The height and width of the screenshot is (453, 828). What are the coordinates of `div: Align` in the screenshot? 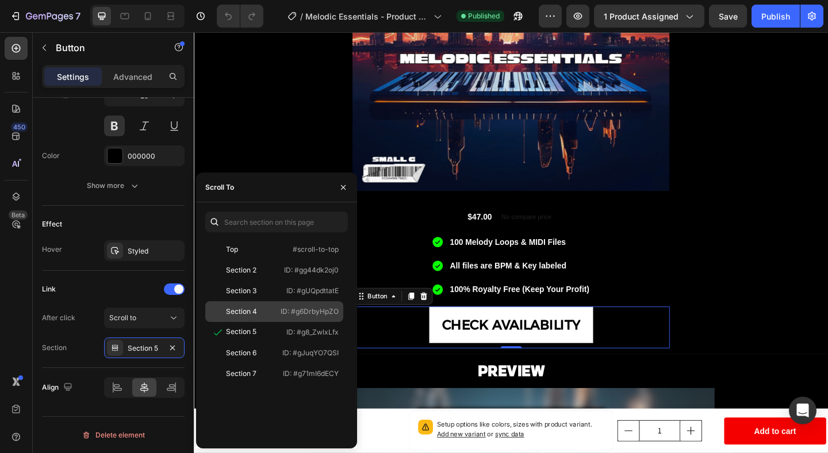 It's located at (58, 388).